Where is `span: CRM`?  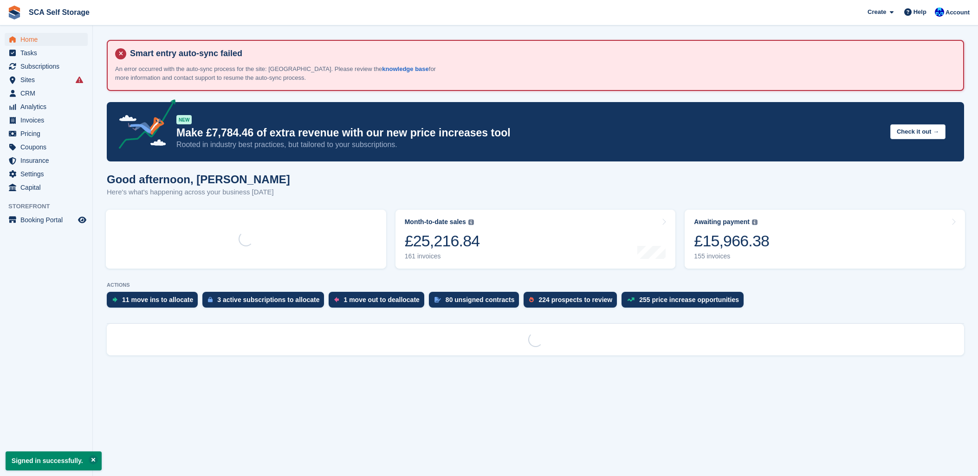
span: CRM is located at coordinates (48, 93).